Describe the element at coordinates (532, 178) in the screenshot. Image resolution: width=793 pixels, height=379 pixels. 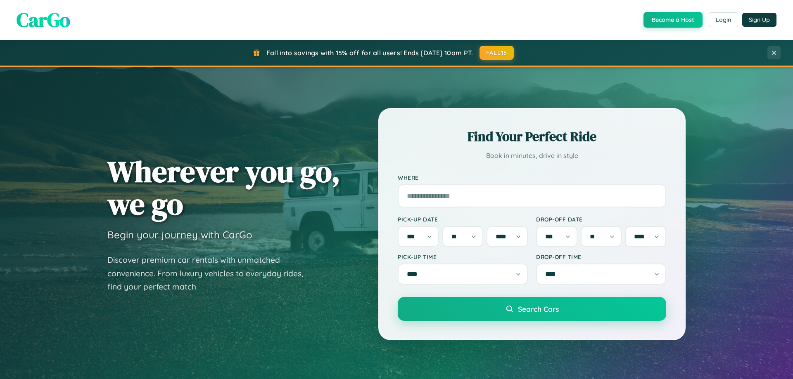
I see `label: Where` at that location.